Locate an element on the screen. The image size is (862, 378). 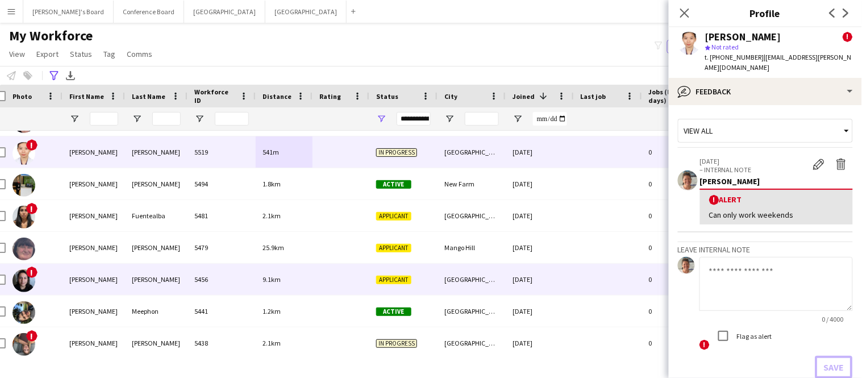
div: New Farm is located at coordinates (472, 183).